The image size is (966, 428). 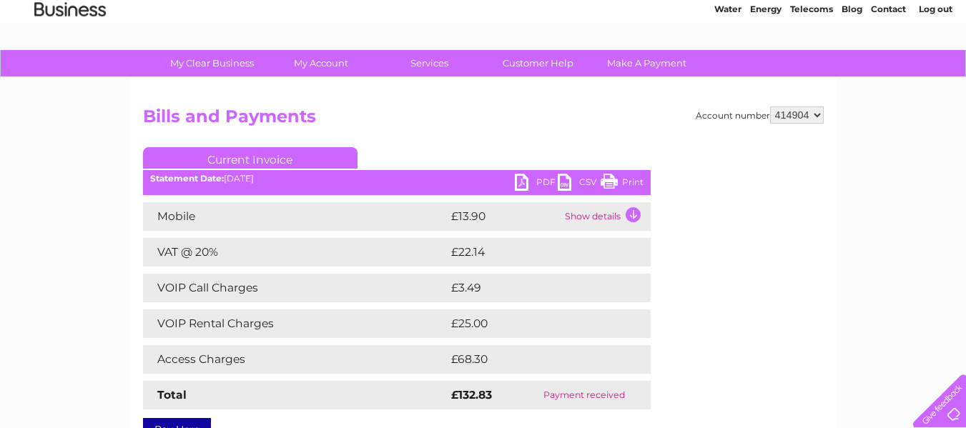 I want to click on a: Log out, so click(x=935, y=66).